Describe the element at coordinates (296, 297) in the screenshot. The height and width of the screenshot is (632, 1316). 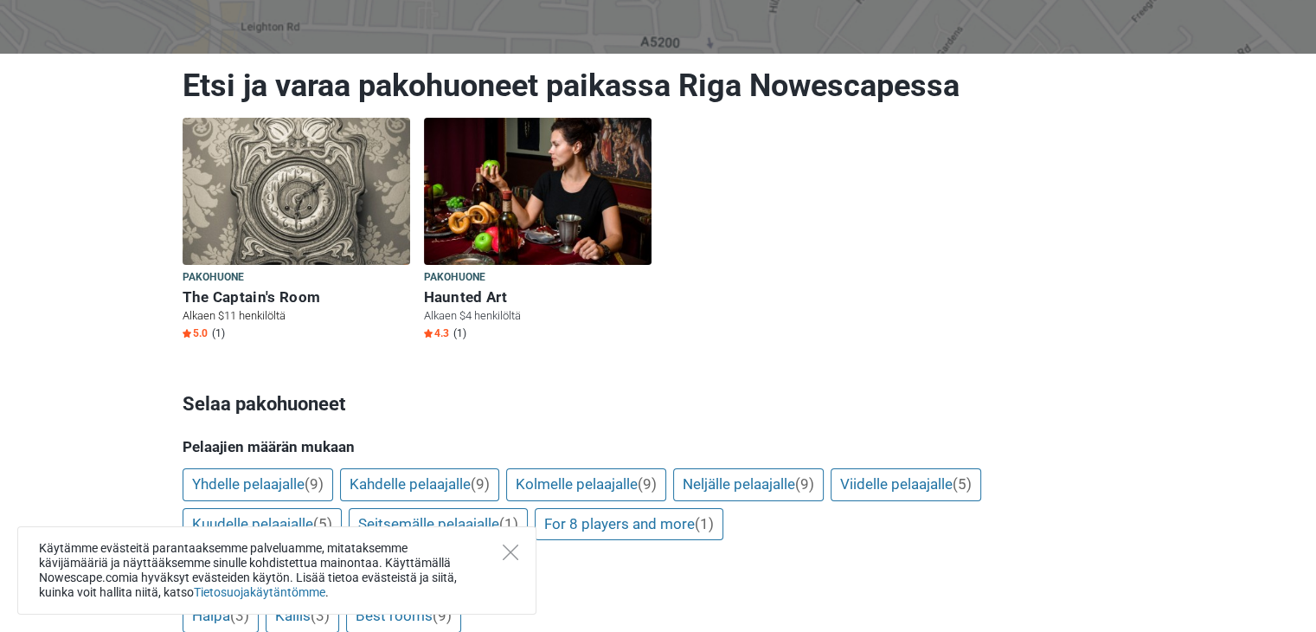
I see `h6: The Captain's Room` at that location.